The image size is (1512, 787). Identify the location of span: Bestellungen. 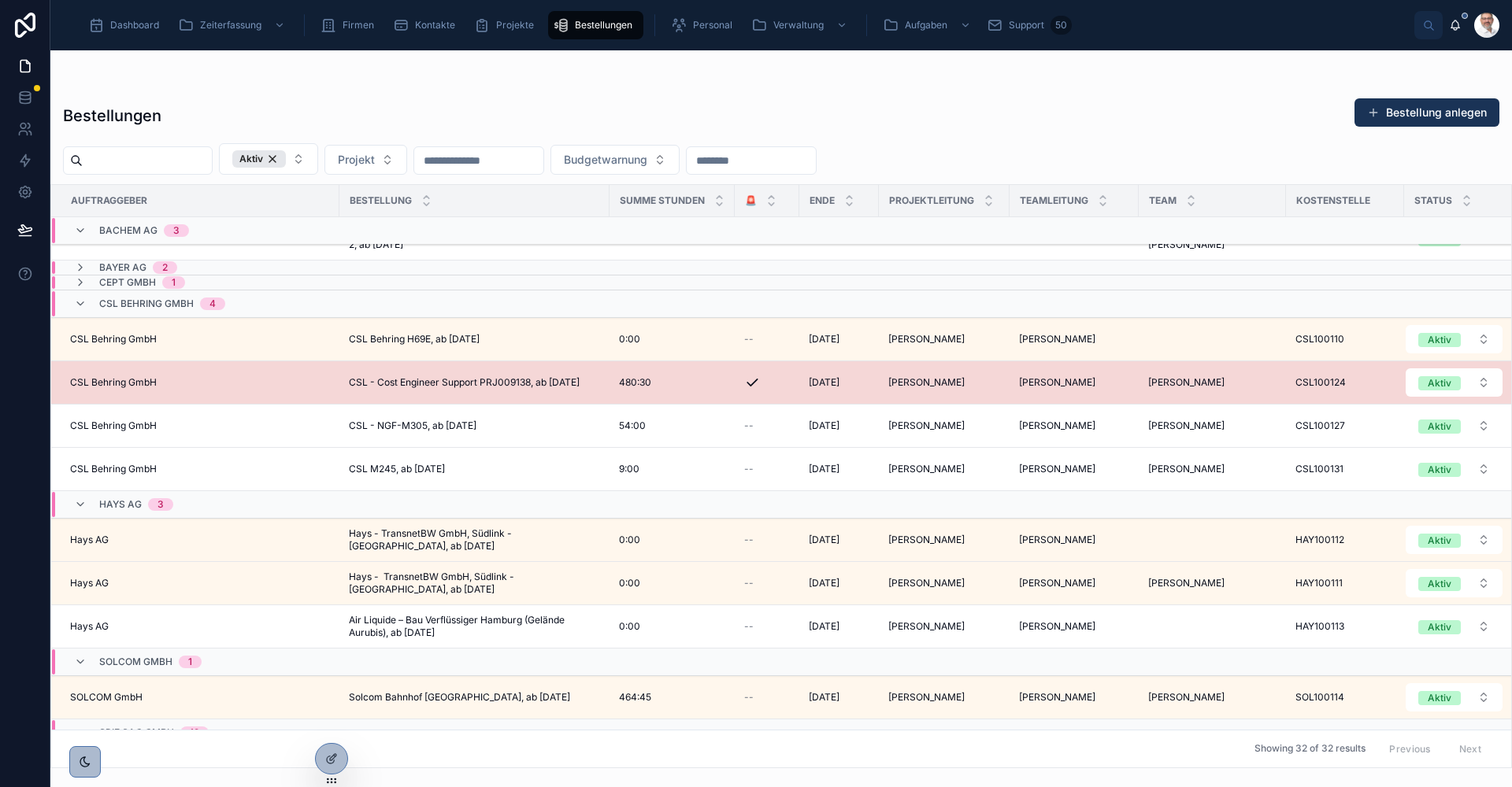
(604, 26).